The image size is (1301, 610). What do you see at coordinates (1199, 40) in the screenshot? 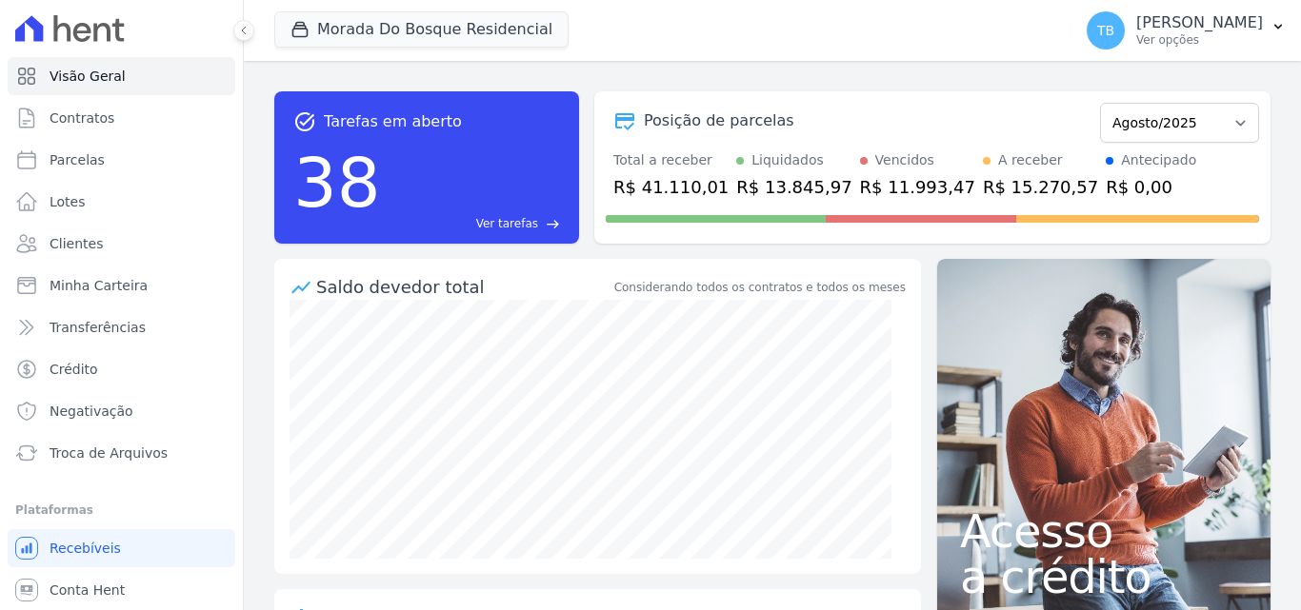
I see `p: Ver opções` at bounding box center [1199, 40].